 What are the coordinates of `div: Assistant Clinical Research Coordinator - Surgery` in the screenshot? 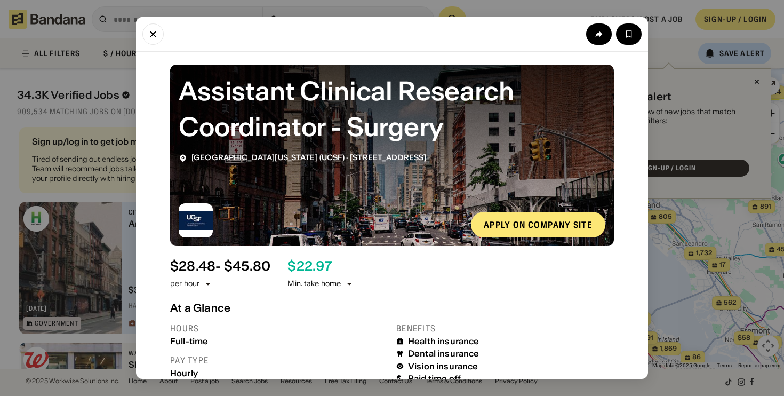 It's located at (392, 109).